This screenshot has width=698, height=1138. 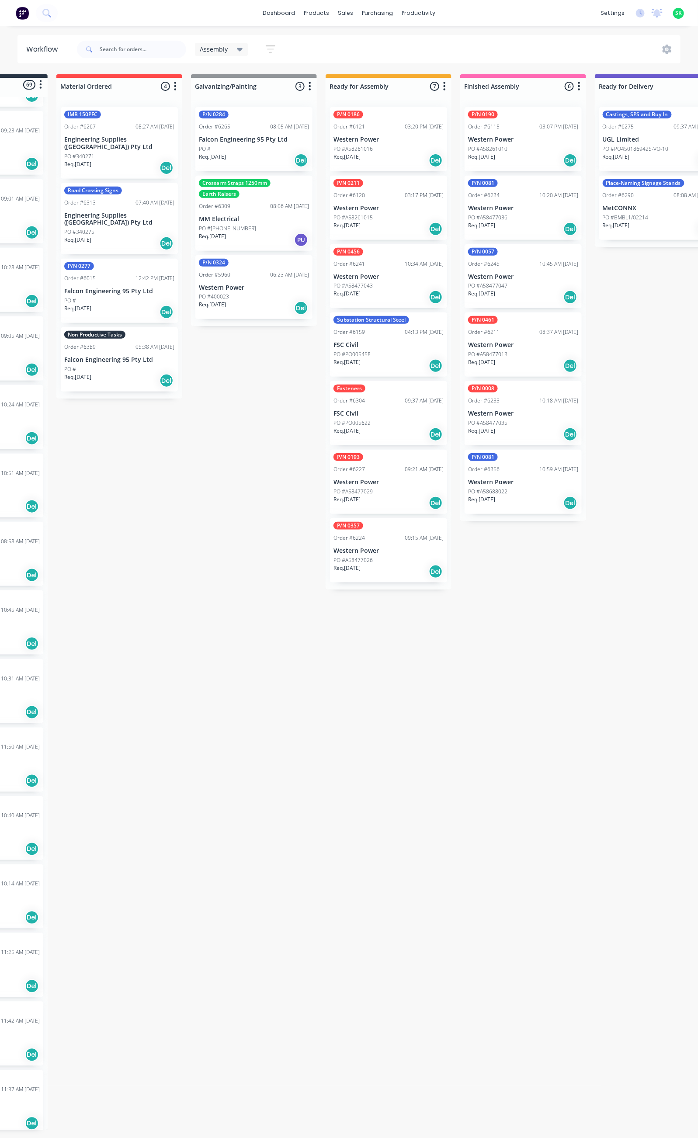 I want to click on p: PO #A58688022, so click(x=488, y=492).